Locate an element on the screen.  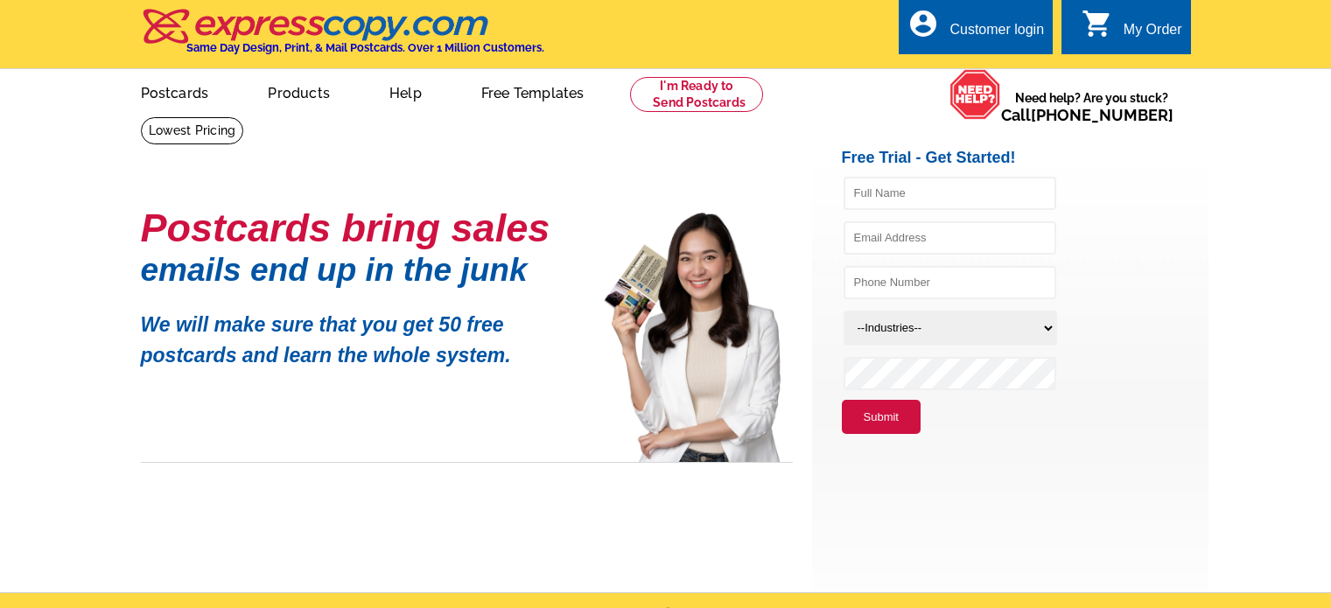
a: Same Day Design, Print, & Mail Postcards. Over 1 Million Customers. is located at coordinates (342, 38).